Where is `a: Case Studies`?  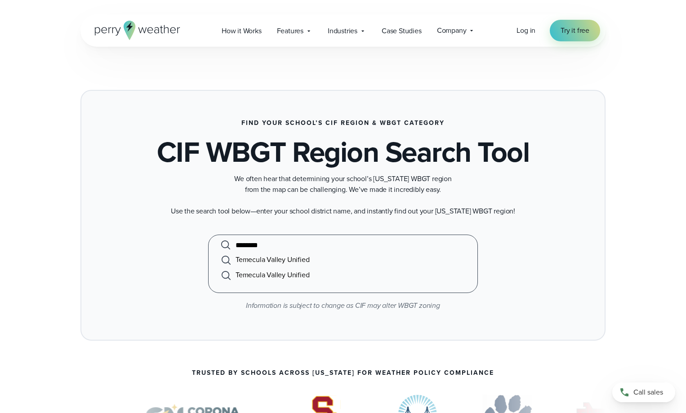
a: Case Studies is located at coordinates (401, 31).